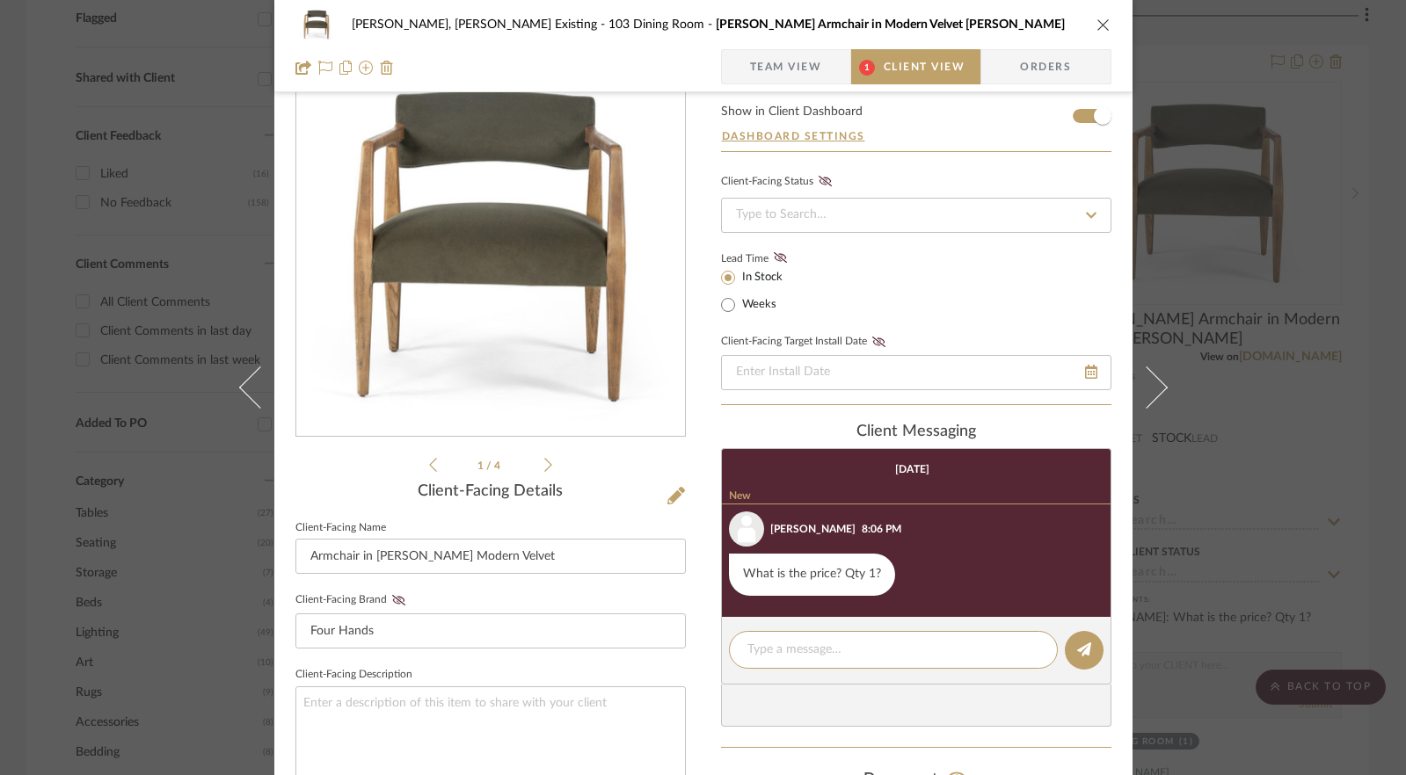 Image resolution: width=1406 pixels, height=775 pixels. Describe the element at coordinates (491, 246) in the screenshot. I see `img: a7ecb58e-51e8-4a0f-8288-269f12f99bef_436x436.jpg` at that location.